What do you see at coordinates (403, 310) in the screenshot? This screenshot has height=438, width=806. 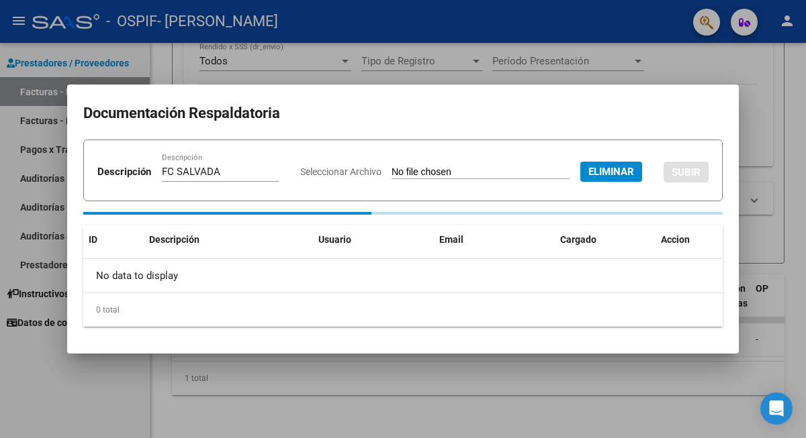 I see `div: 0 total` at bounding box center [403, 310].